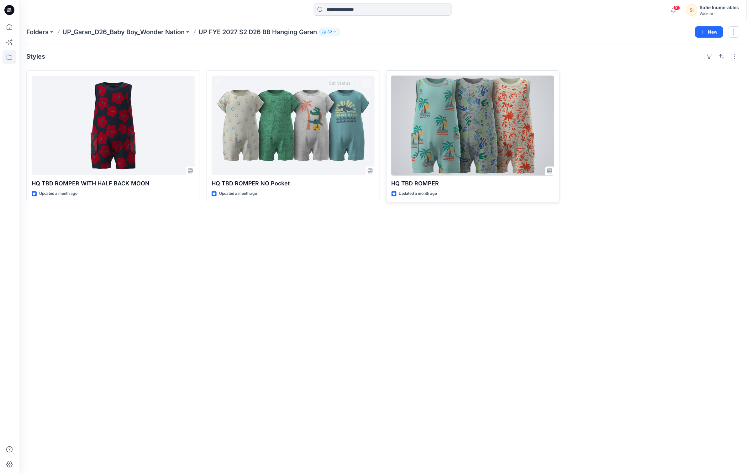  Describe the element at coordinates (293, 183) in the screenshot. I see `p: HQ TBD ROMPER NO Pocket` at that location.